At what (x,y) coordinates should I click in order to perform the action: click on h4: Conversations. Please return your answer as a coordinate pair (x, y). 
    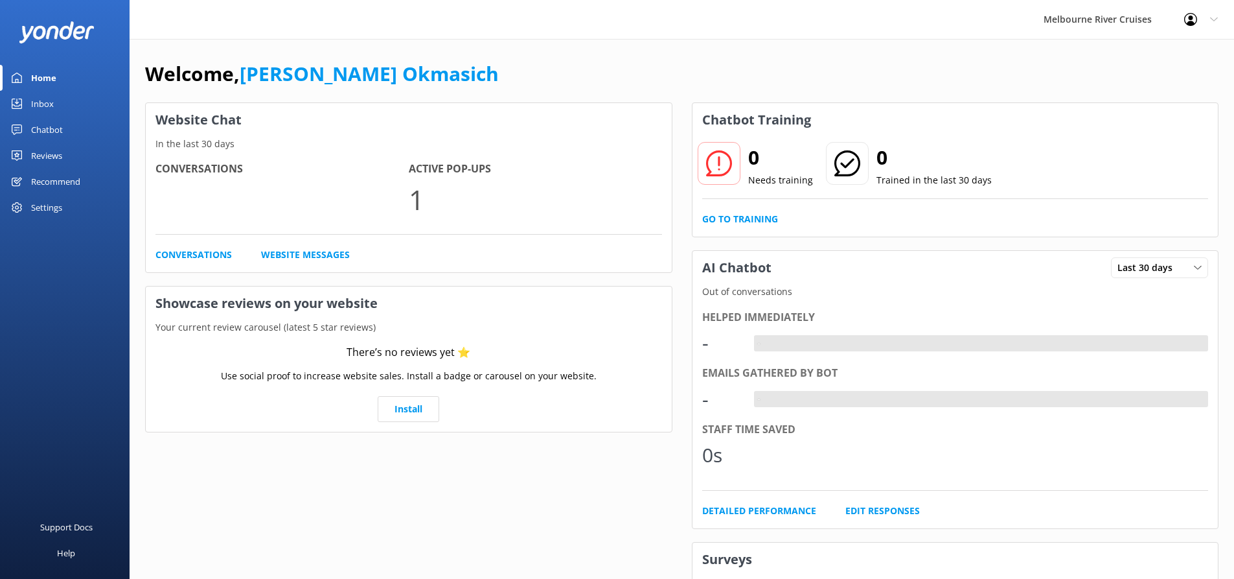
    Looking at the image, I should click on (282, 169).